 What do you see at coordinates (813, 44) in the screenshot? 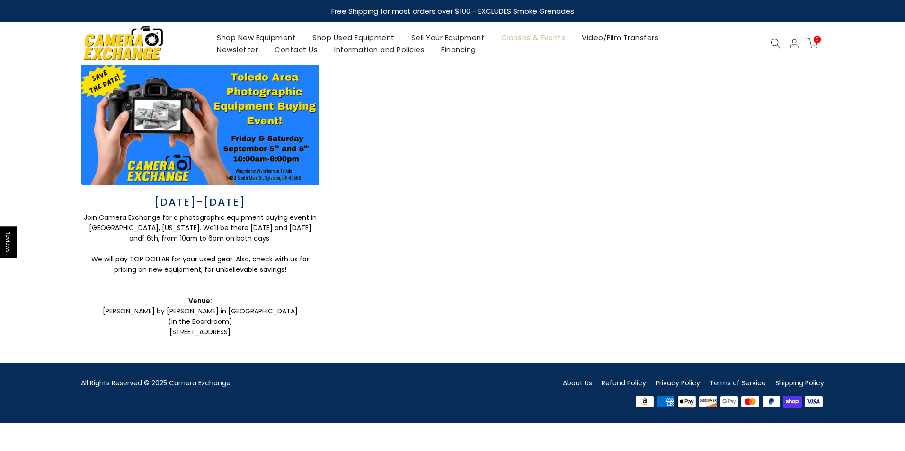
I see `a: 0` at bounding box center [813, 44].